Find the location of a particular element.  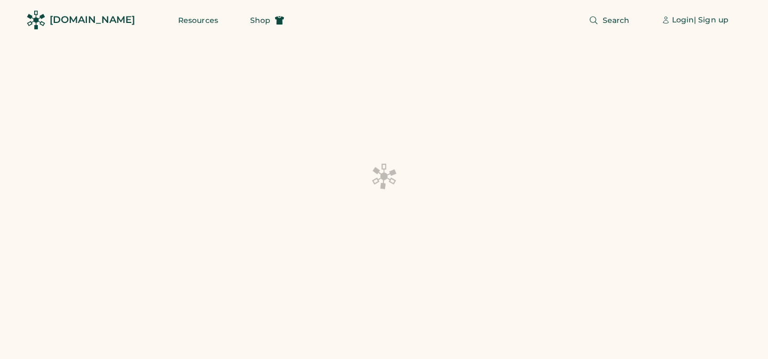

img: Platens-Black-Loader-Spin-rich%20black.webp is located at coordinates (384, 176).